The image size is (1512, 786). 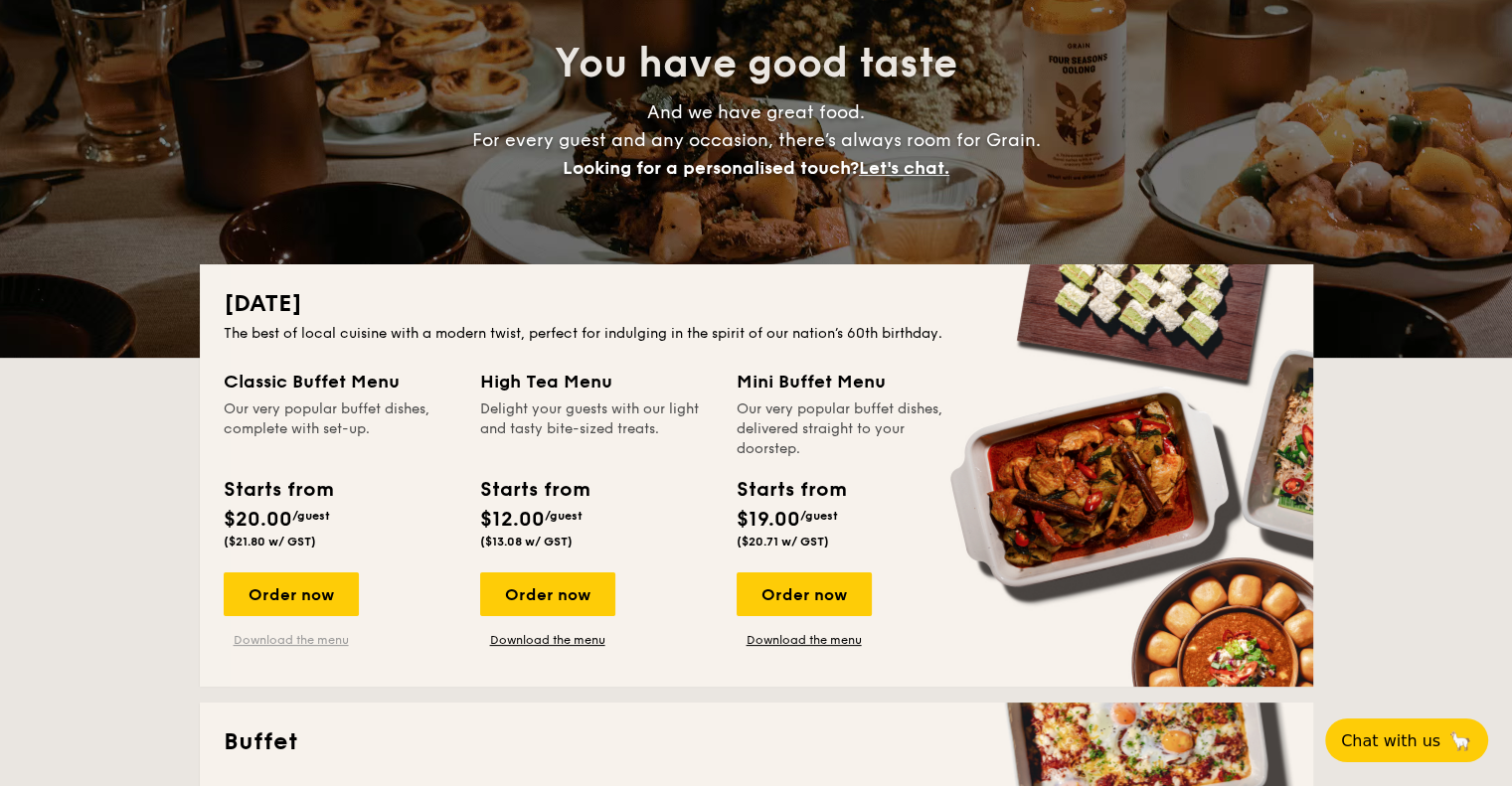 What do you see at coordinates (257, 520) in the screenshot?
I see `span: $20.00` at bounding box center [257, 520].